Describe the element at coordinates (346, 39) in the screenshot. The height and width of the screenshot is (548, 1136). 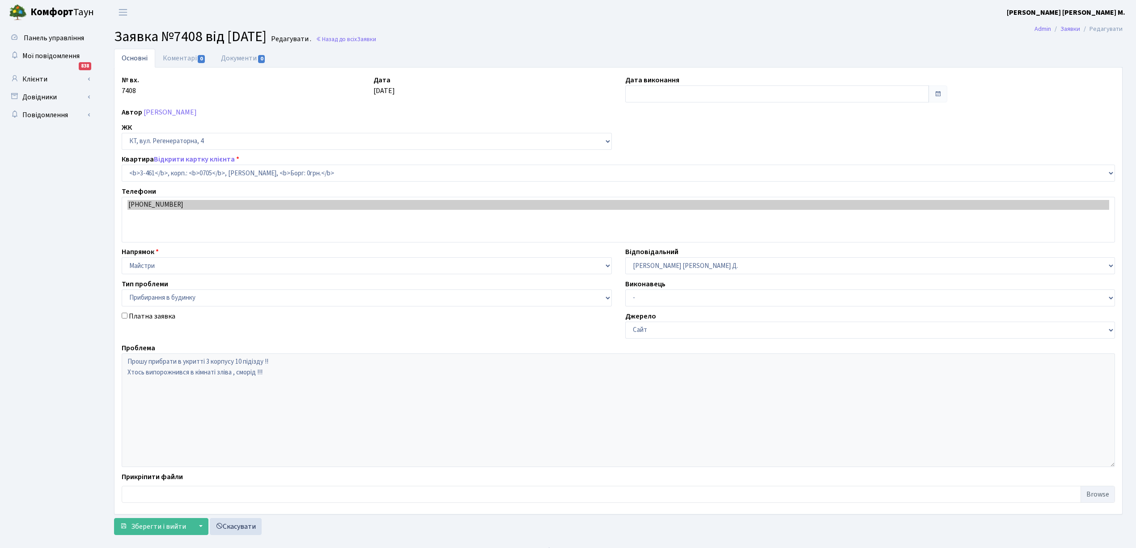
I see `a: Назад до всіхЗаявки` at that location.